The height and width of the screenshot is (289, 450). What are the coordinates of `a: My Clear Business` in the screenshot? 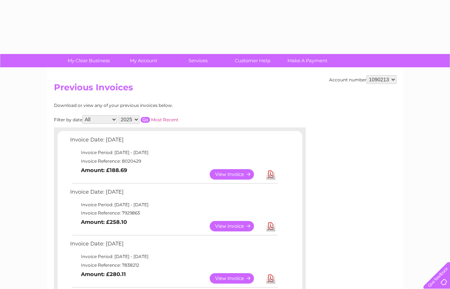 It's located at (89, 60).